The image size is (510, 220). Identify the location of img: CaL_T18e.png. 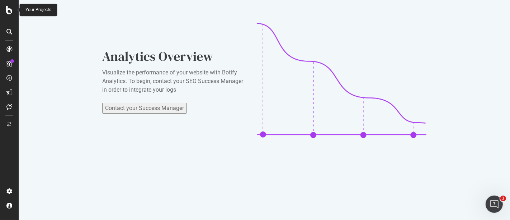
(342, 80).